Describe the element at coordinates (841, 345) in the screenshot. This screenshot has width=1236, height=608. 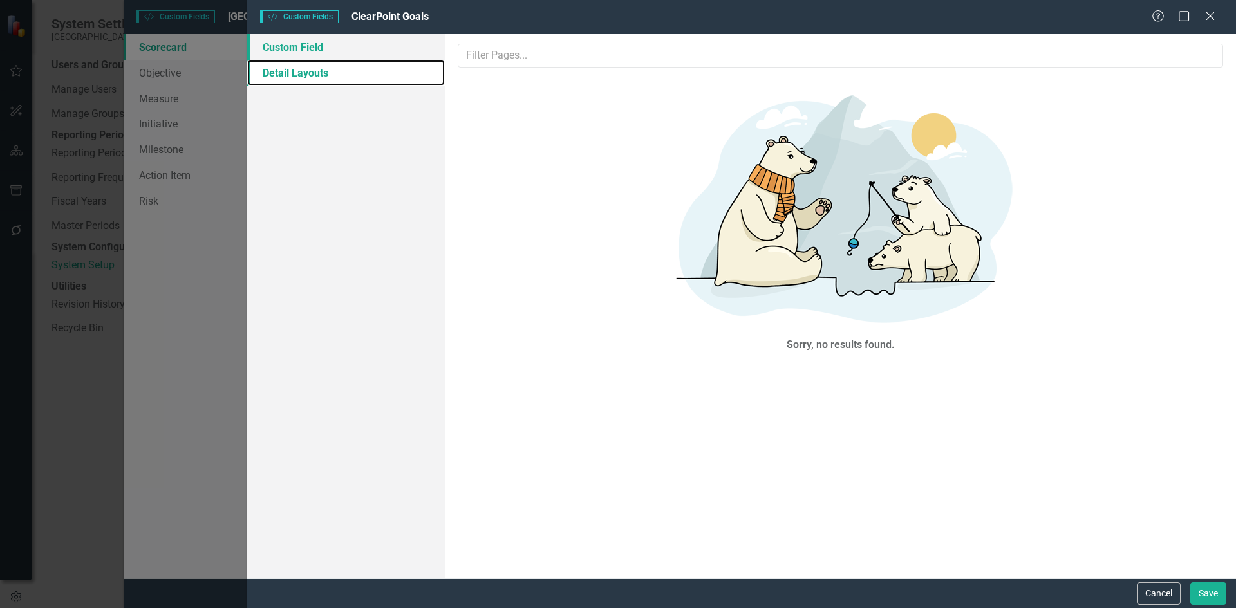
I see `div: Sorry, no results found.` at that location.